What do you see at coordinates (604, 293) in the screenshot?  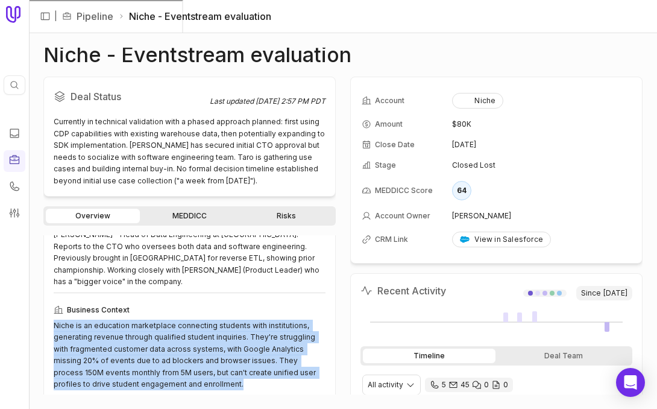 I see `span: Since` at bounding box center [604, 293].